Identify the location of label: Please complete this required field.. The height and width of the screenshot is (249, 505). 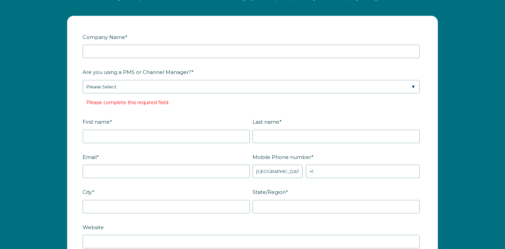
(128, 102).